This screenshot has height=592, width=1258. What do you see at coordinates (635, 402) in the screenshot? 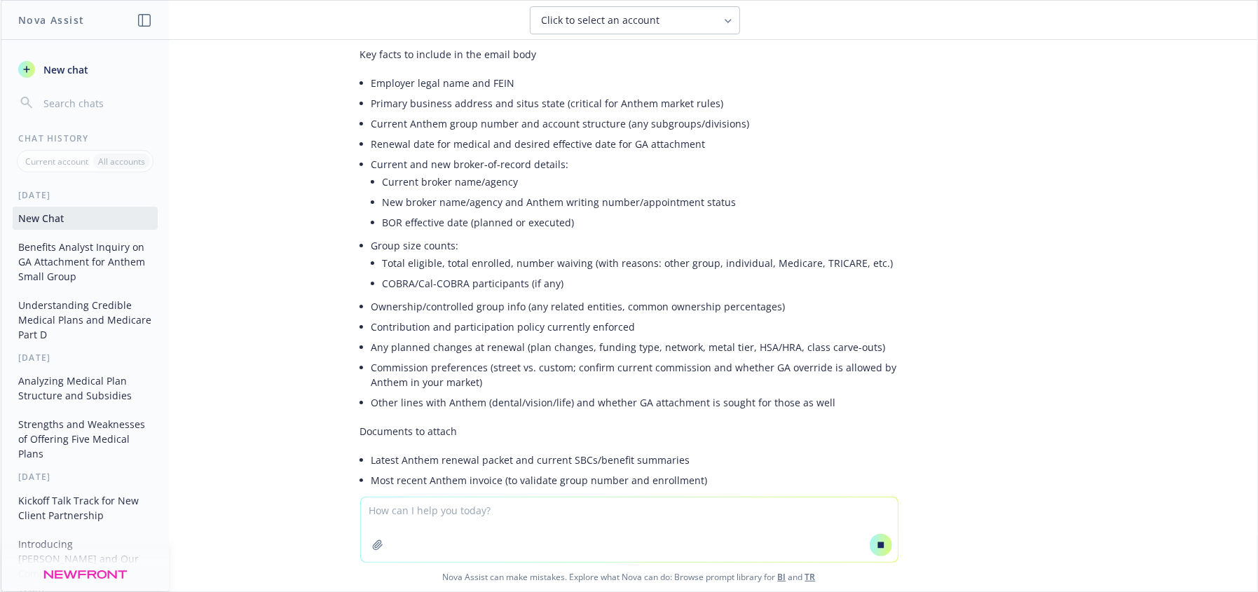
I see `li: Other lines with Anthem (dental/vision/life) and whether GA attachment is sought for those as well` at bounding box center [635, 402].